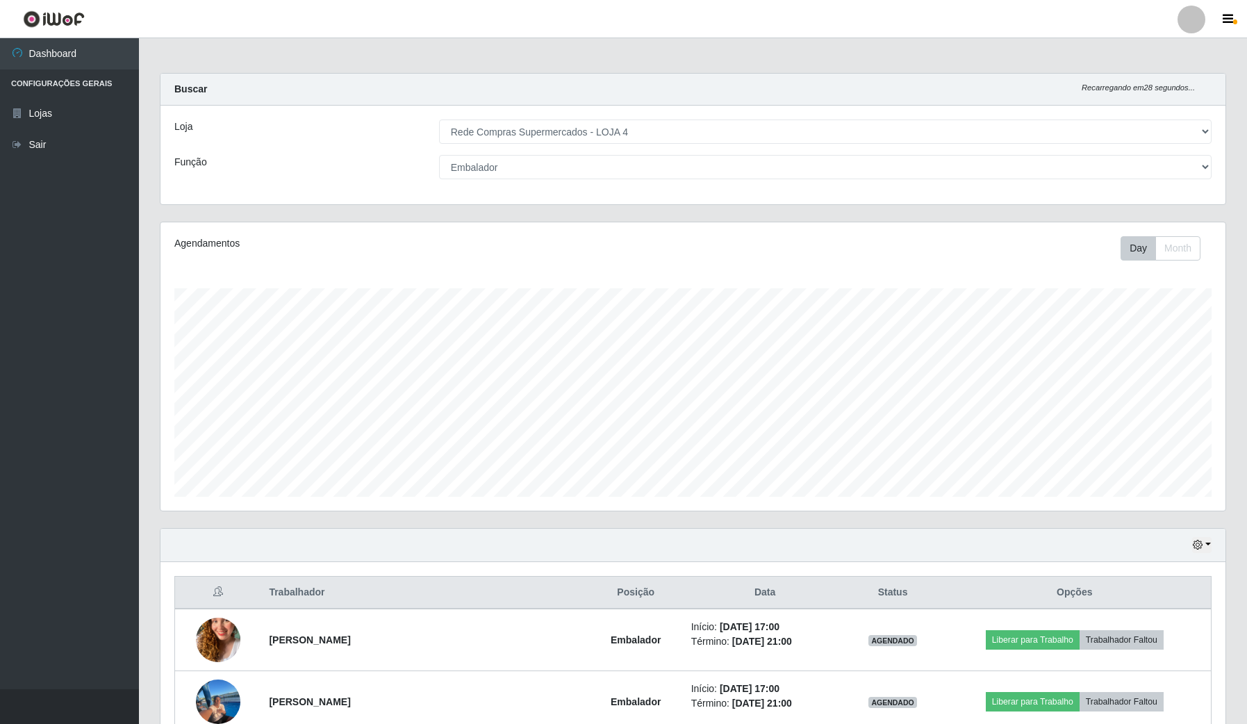 The height and width of the screenshot is (724, 1247). Describe the element at coordinates (893, 593) in the screenshot. I see `th: Status` at that location.